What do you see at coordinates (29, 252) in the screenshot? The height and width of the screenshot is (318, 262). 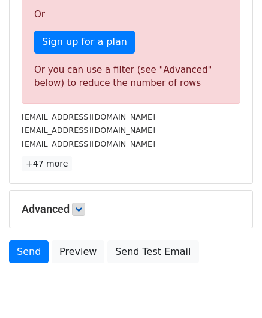 I see `a: Send` at bounding box center [29, 252].